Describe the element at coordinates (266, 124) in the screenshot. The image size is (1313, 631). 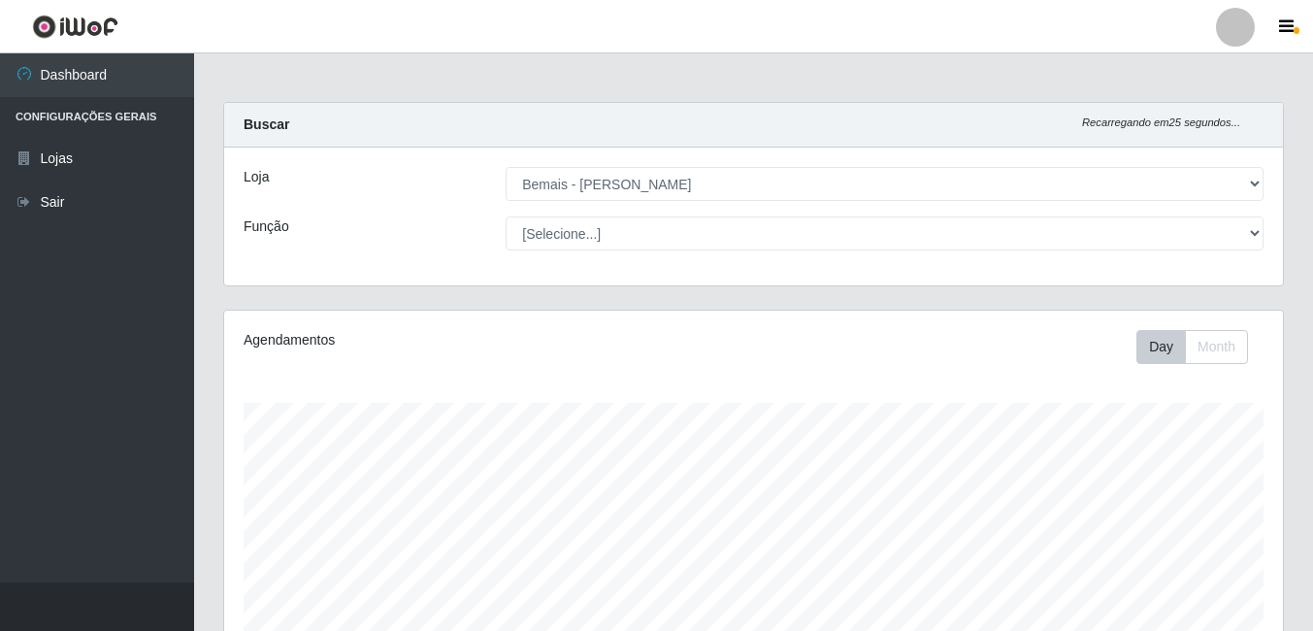
I see `strong: Buscar` at that location.